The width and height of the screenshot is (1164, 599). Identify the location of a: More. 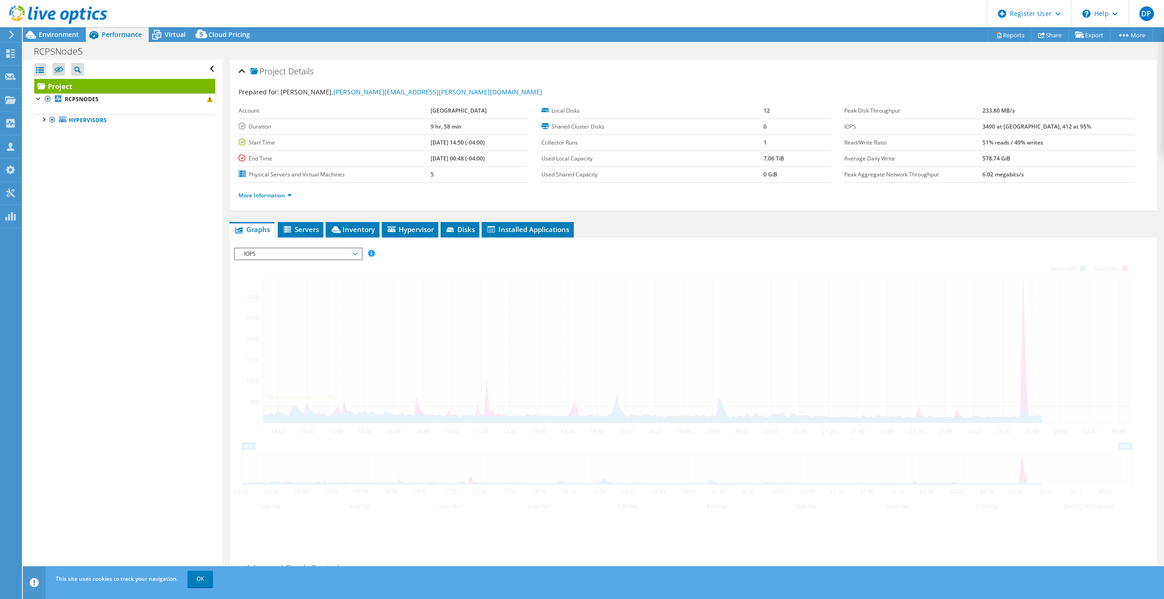
(1131, 35).